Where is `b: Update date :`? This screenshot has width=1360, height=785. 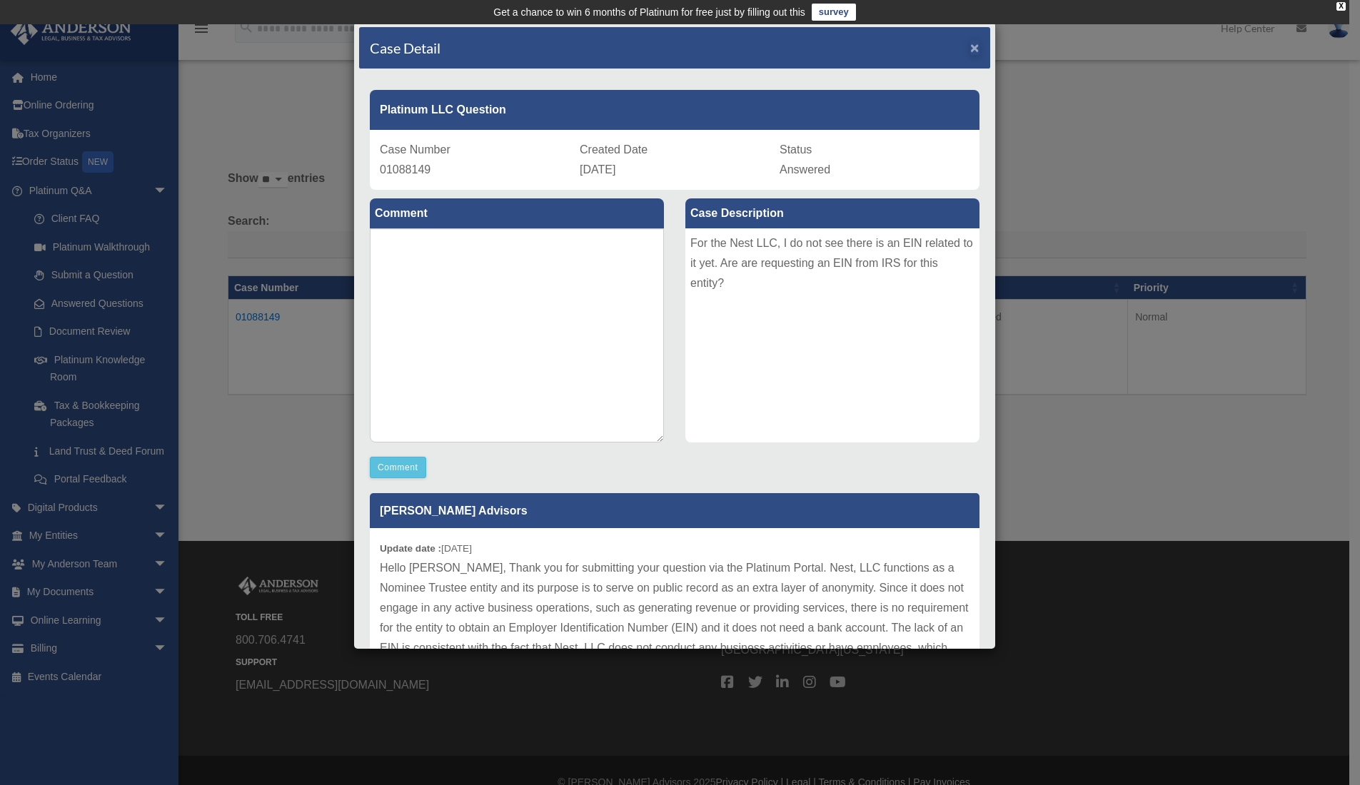
b: Update date : is located at coordinates (411, 548).